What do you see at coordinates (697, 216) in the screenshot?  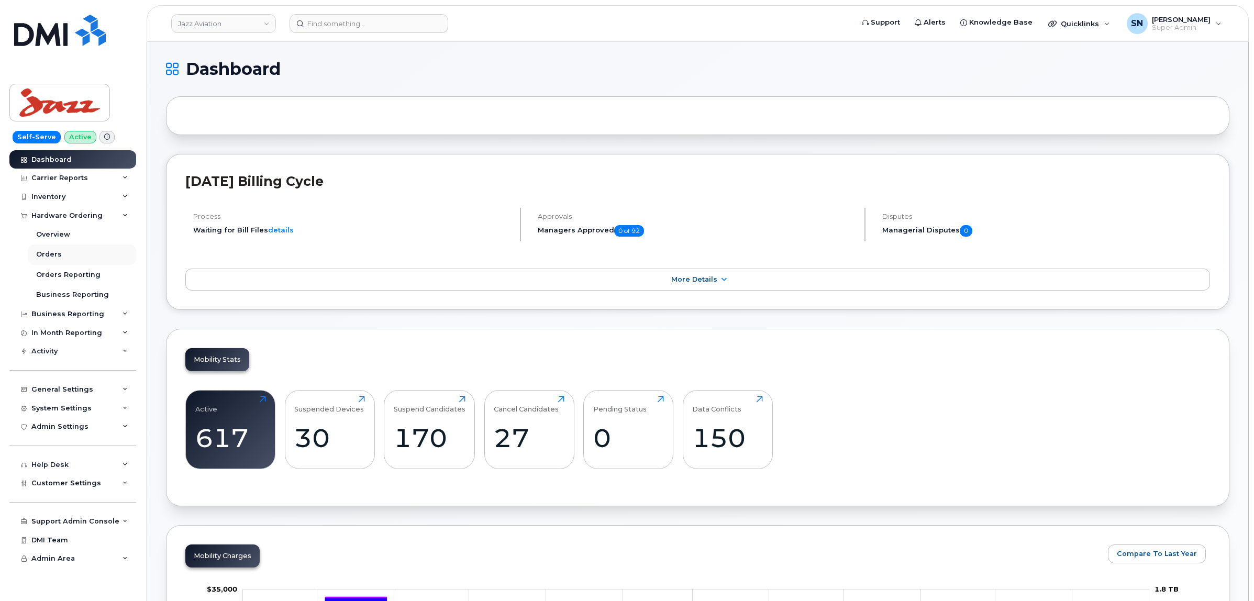 I see `h4: Approvals` at bounding box center [697, 216].